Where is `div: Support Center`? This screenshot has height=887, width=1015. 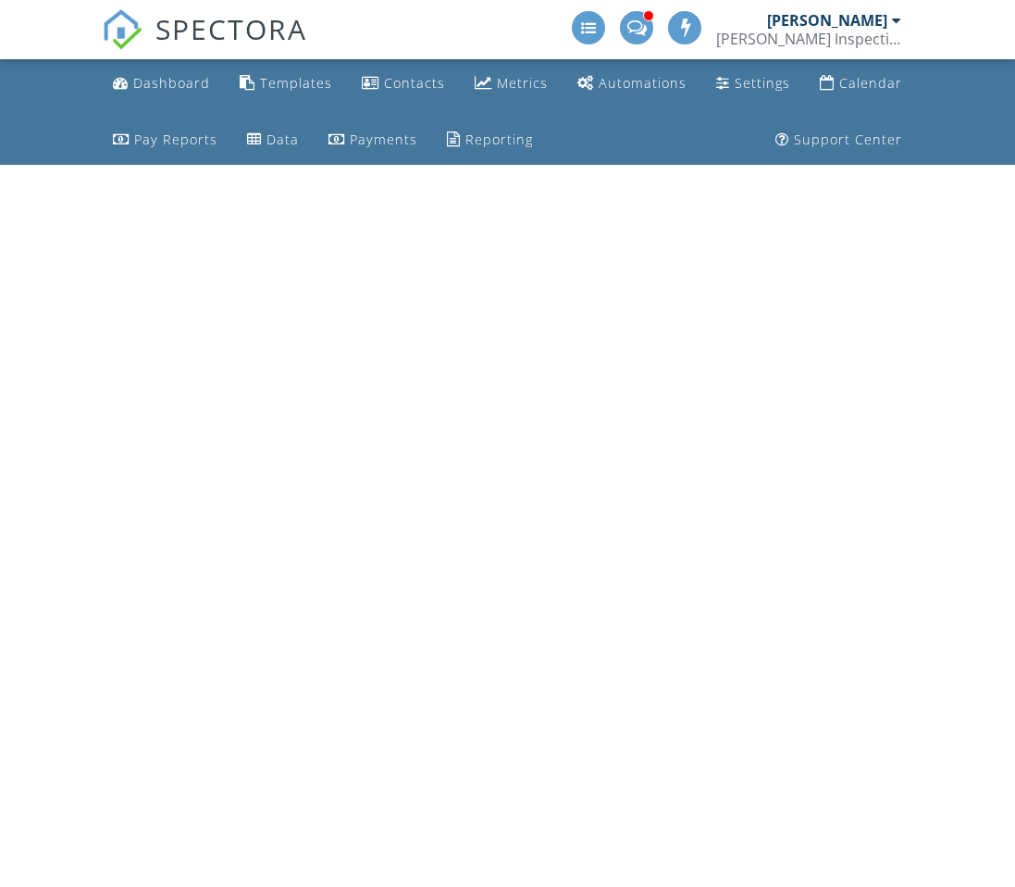
div: Support Center is located at coordinates (848, 139).